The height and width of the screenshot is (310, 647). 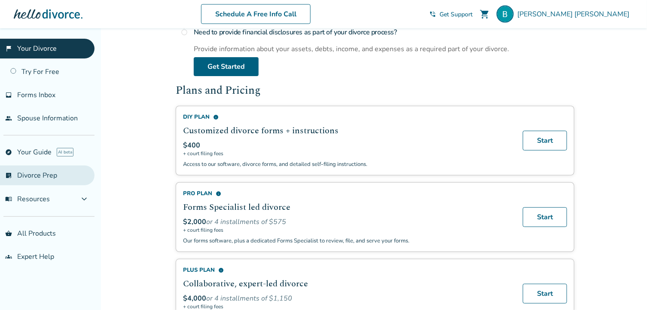 What do you see at coordinates (433, 14) in the screenshot?
I see `span: phone_in_talk` at bounding box center [433, 14].